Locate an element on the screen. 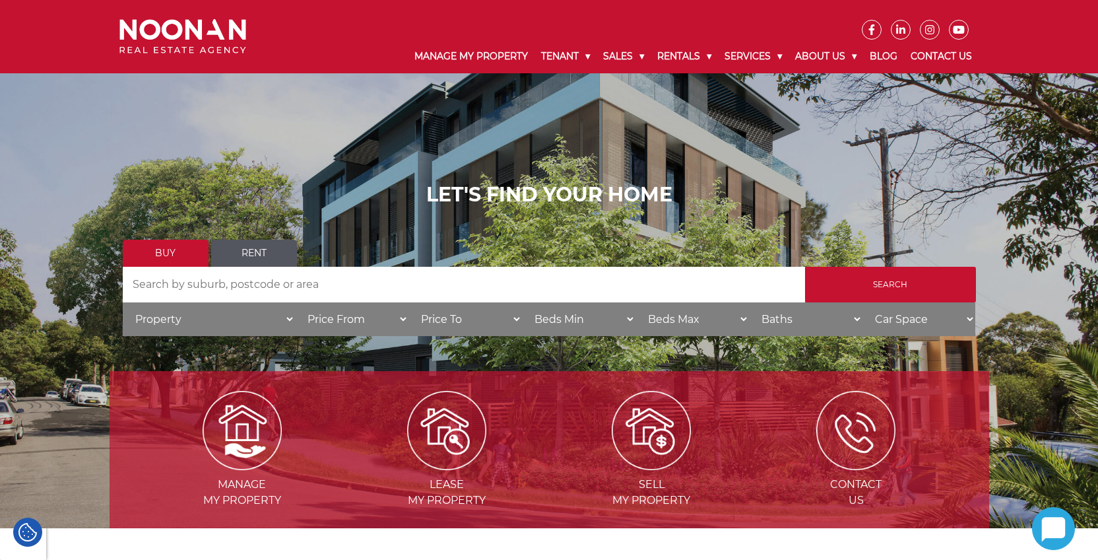  span: Manage my Property is located at coordinates (242, 492).